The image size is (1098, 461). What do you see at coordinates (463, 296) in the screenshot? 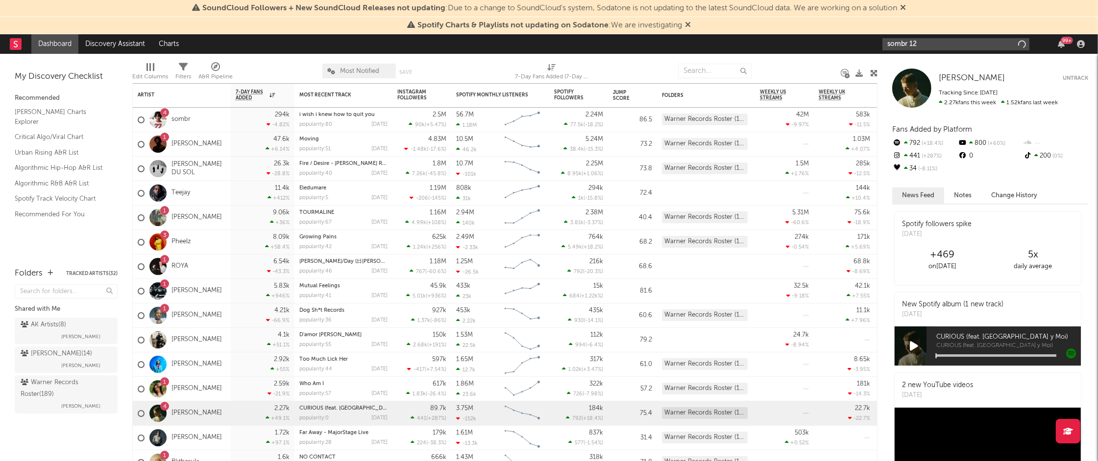
I see `div: 23k` at bounding box center [463, 296].